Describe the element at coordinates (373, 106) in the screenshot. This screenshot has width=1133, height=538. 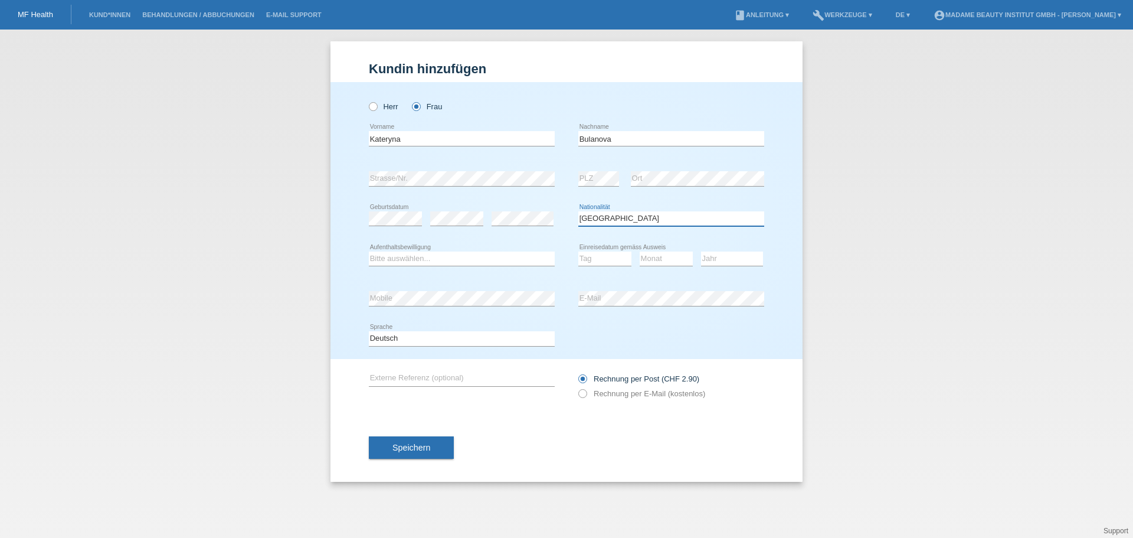
I see `input: Herr` at that location.